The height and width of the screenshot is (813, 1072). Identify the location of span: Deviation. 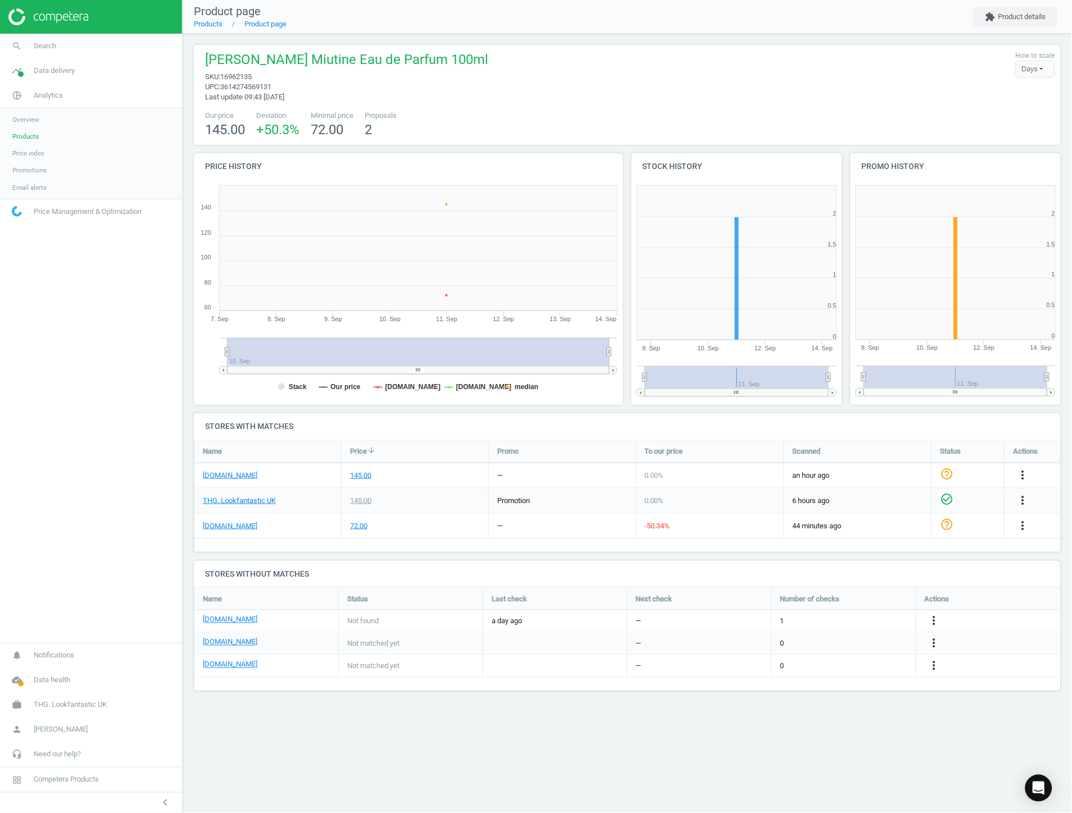
(277, 116).